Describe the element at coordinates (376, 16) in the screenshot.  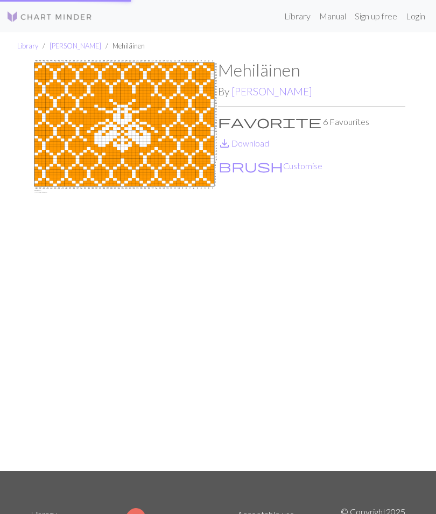
I see `a: Sign up free` at that location.